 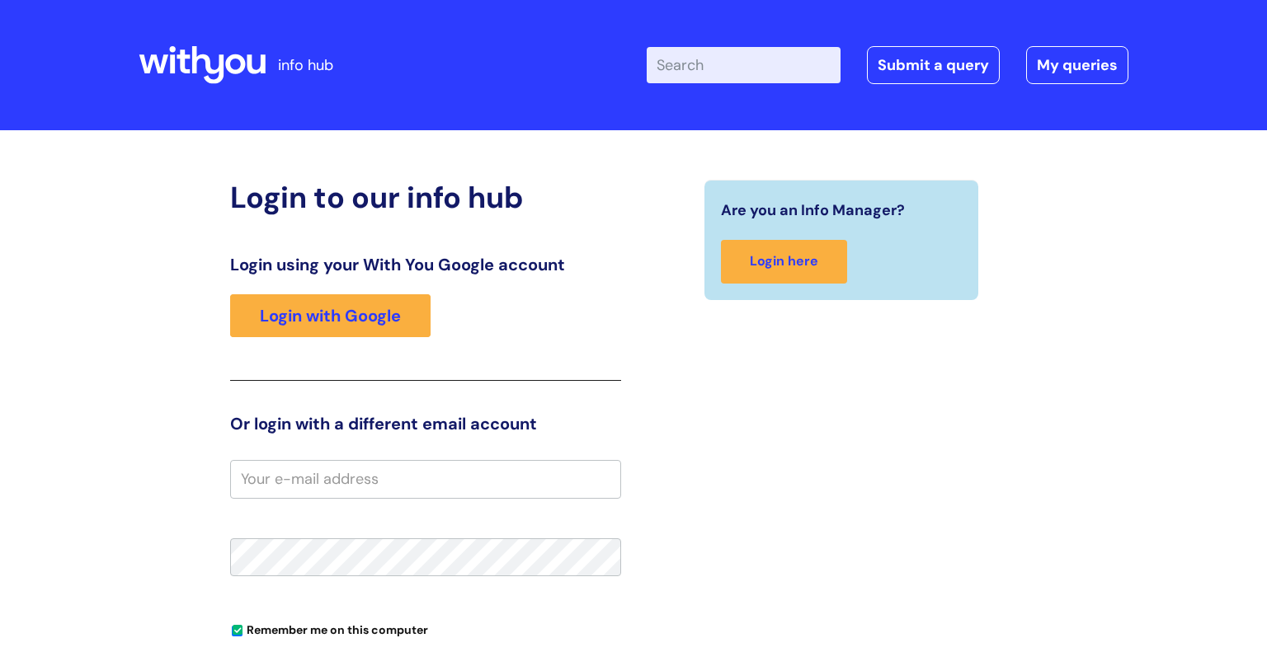 I want to click on input: Remember me on this computer, so click(x=237, y=631).